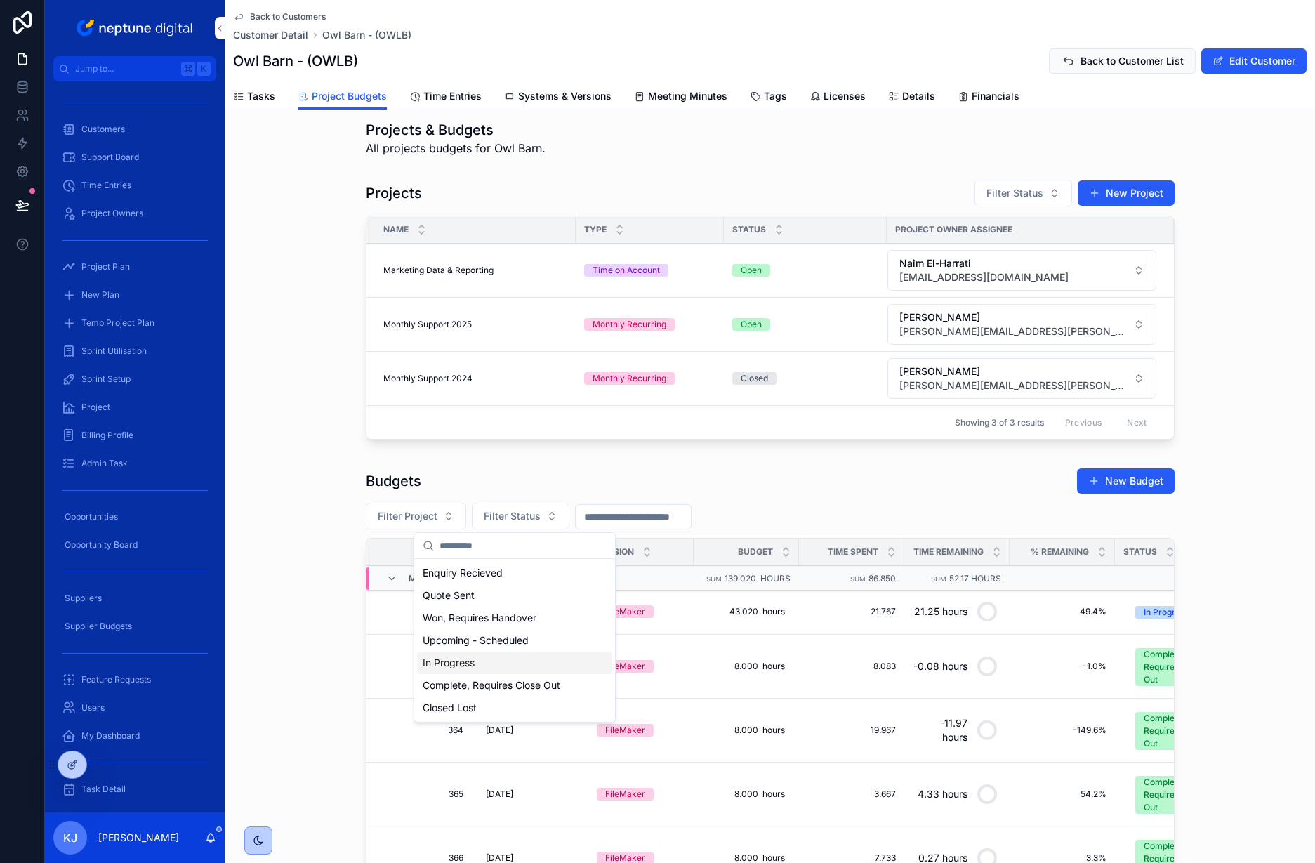 Image resolution: width=1315 pixels, height=863 pixels. What do you see at coordinates (110, 157) in the screenshot?
I see `span: Support Board` at bounding box center [110, 157].